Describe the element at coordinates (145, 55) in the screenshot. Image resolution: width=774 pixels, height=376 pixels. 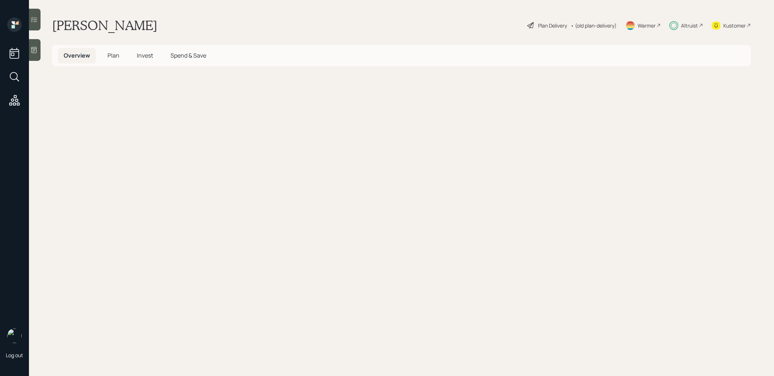
I see `span: Invest` at that location.